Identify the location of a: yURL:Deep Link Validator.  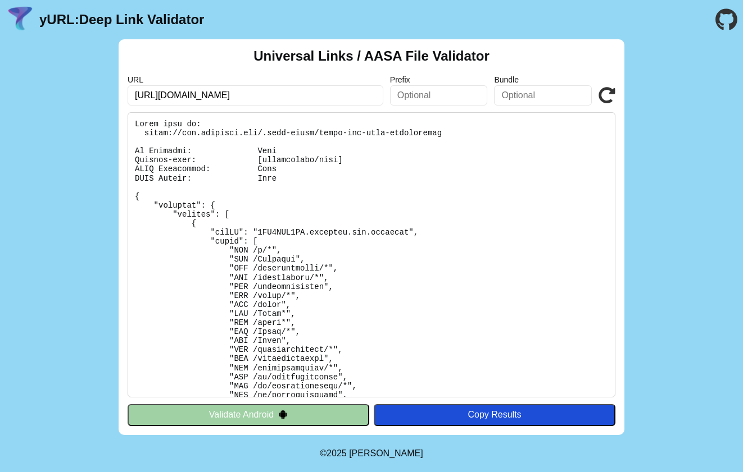
(121, 20).